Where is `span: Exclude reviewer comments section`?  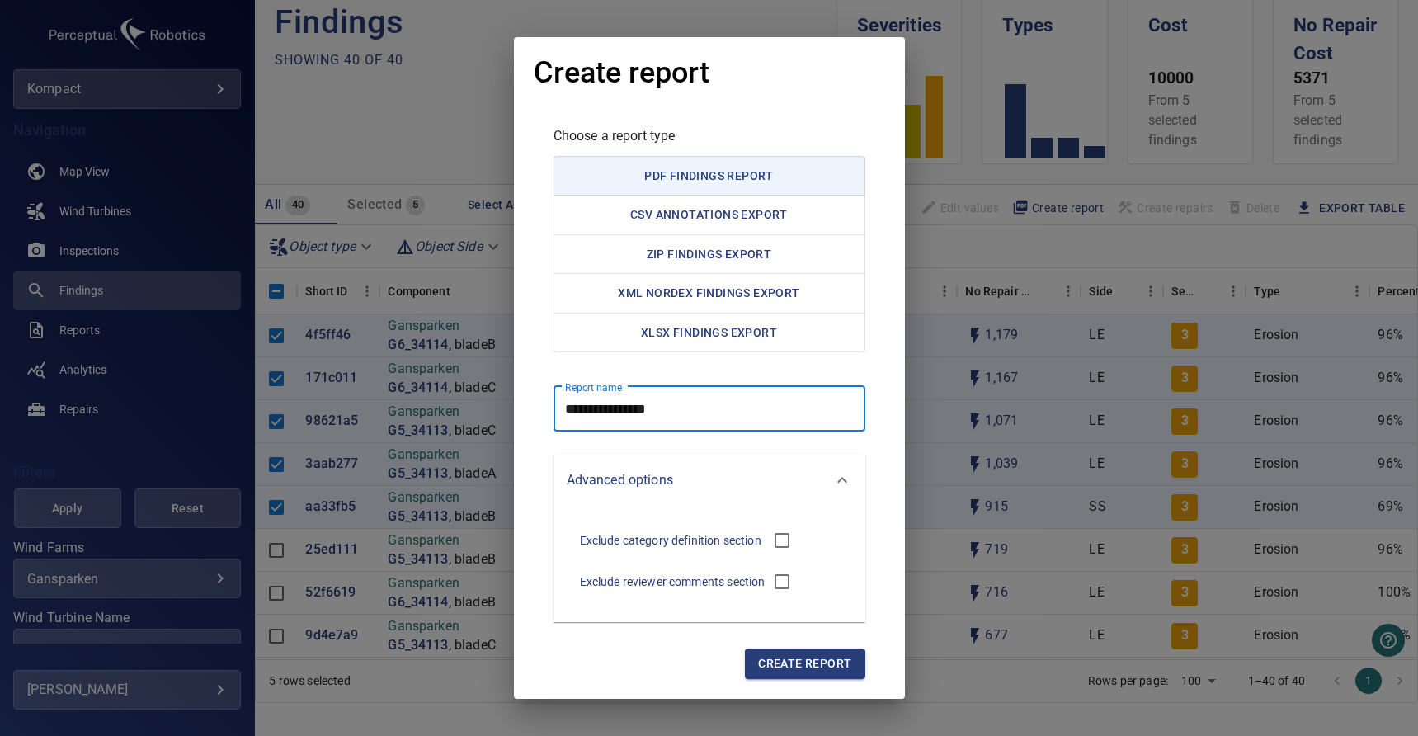
span: Exclude reviewer comments section is located at coordinates (672, 581).